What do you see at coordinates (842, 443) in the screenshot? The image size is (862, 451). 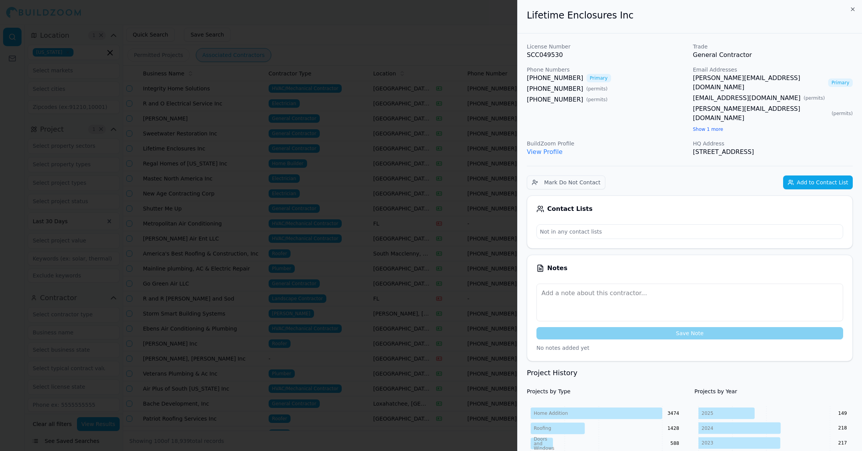 I see `text: 217` at bounding box center [842, 443].